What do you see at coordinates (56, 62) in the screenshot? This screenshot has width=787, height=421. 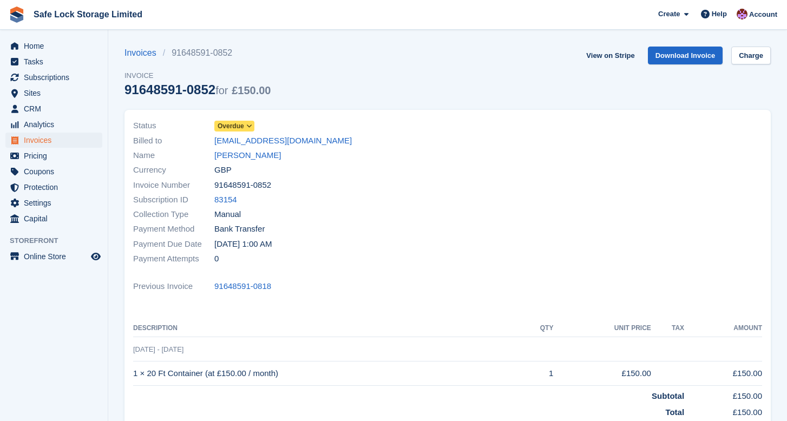 I see `span: Tasks` at bounding box center [56, 62].